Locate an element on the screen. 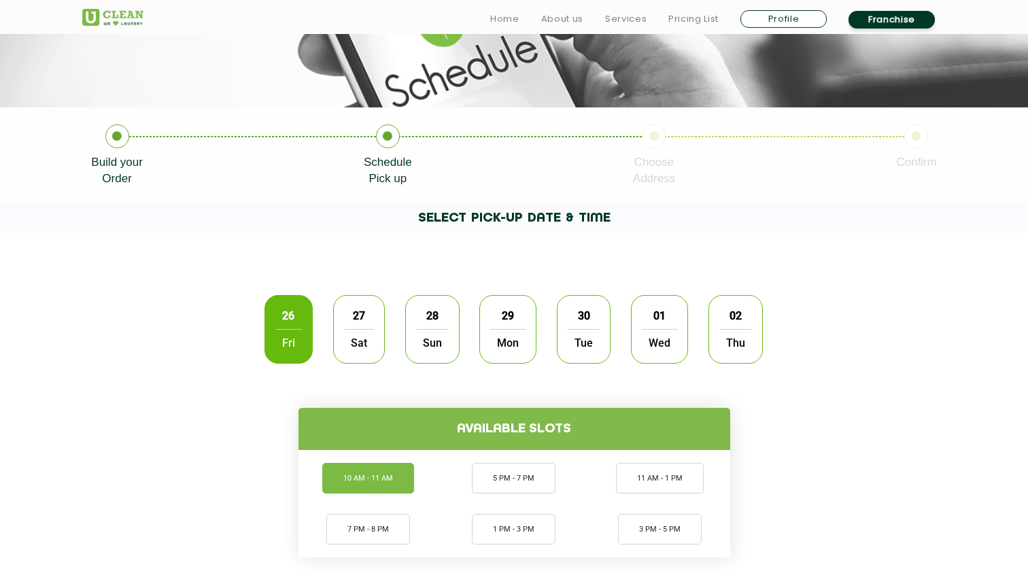  a: About us is located at coordinates (562, 19).